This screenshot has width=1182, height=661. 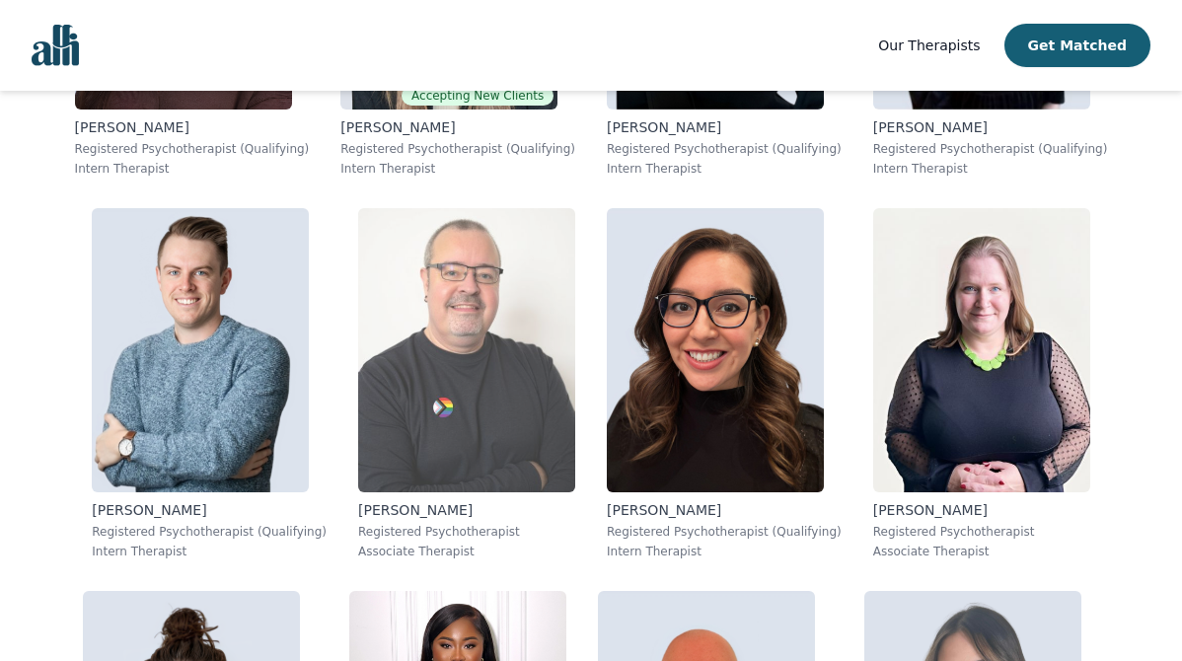 What do you see at coordinates (55, 45) in the screenshot?
I see `img: alli logo` at bounding box center [55, 45].